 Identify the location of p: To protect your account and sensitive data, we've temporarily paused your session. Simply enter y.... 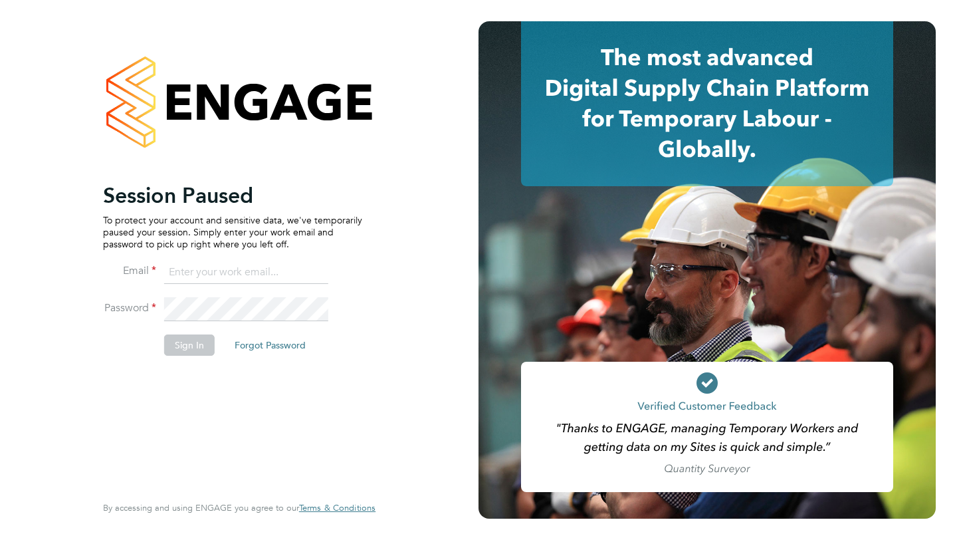
(233, 232).